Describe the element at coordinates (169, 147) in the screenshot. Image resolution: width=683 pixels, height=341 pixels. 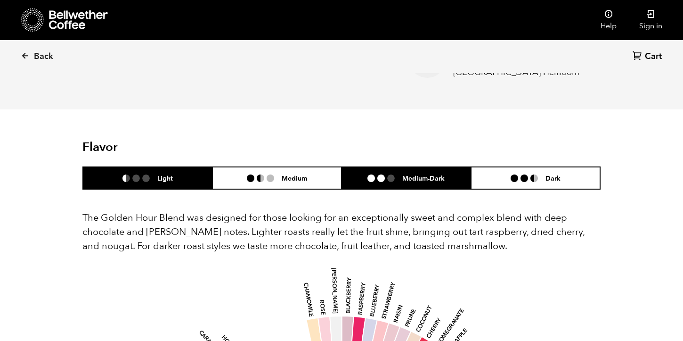
I see `h2: Flavor` at that location.